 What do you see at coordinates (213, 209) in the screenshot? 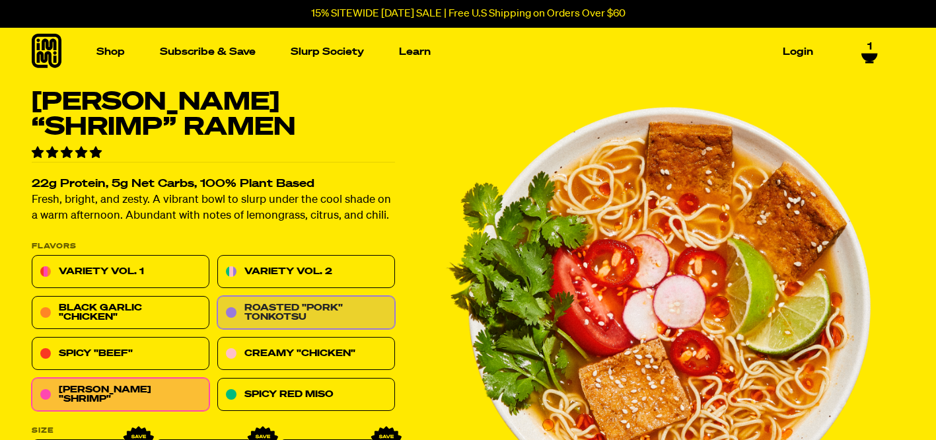
I see `p: Fresh, bright, and zesty. A vibrant bowl to slurp under the cool shade on a warm afternoon. Abund...` at bounding box center [213, 209].